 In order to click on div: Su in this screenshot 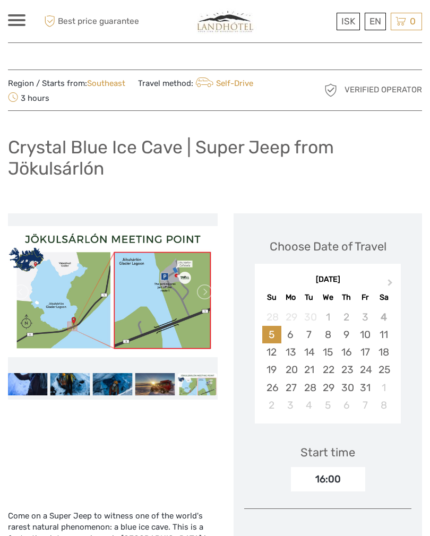, I will do `click(271, 297)`.